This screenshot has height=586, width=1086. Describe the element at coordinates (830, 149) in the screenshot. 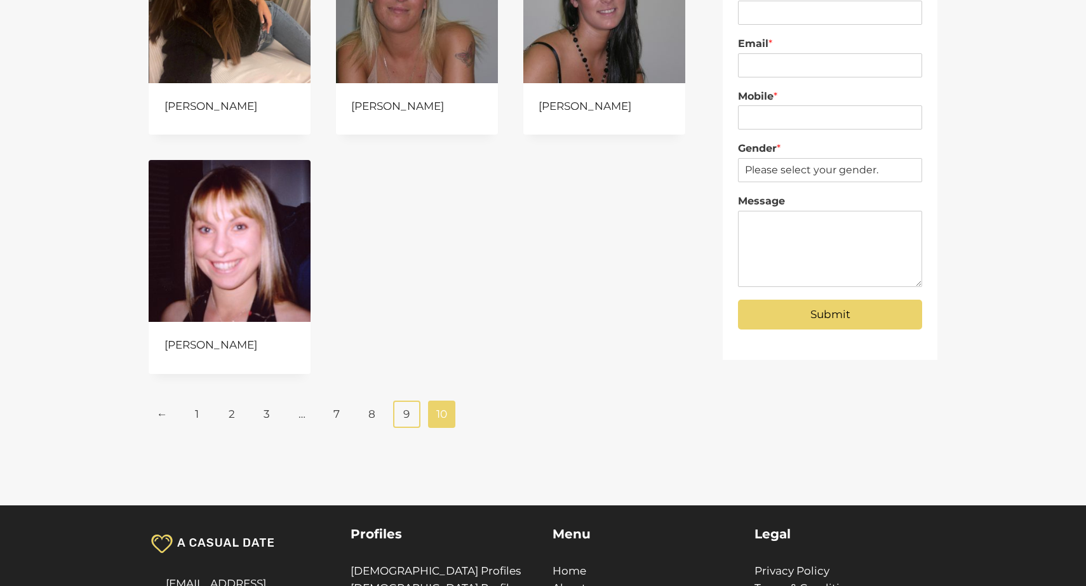

I see `label: Gender` at that location.